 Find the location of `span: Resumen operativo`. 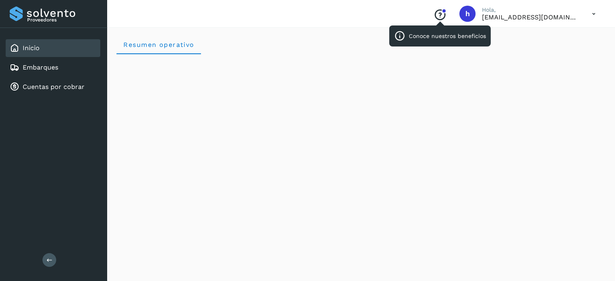

span: Resumen operativo is located at coordinates (159, 44).